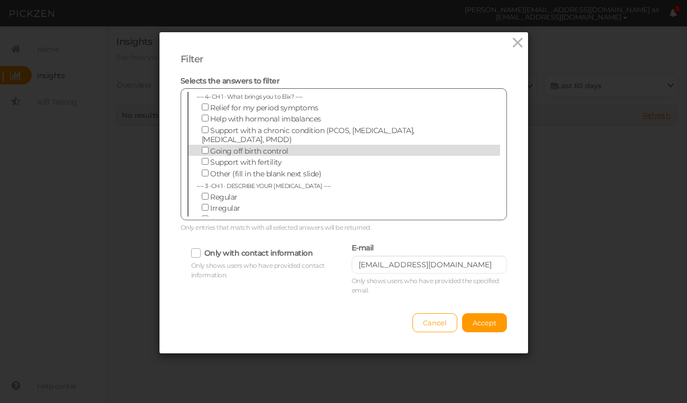 The image size is (687, 403). Describe the element at coordinates (245, 162) in the screenshot. I see `span: Support with fertility` at that location.